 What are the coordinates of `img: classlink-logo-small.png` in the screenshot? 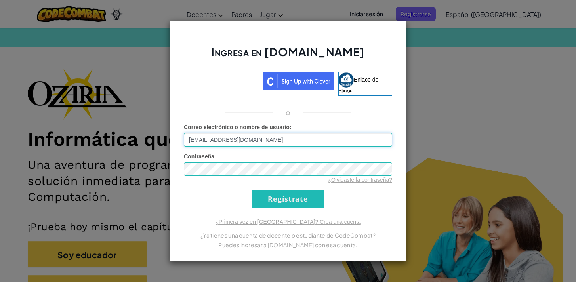 It's located at (346, 80).